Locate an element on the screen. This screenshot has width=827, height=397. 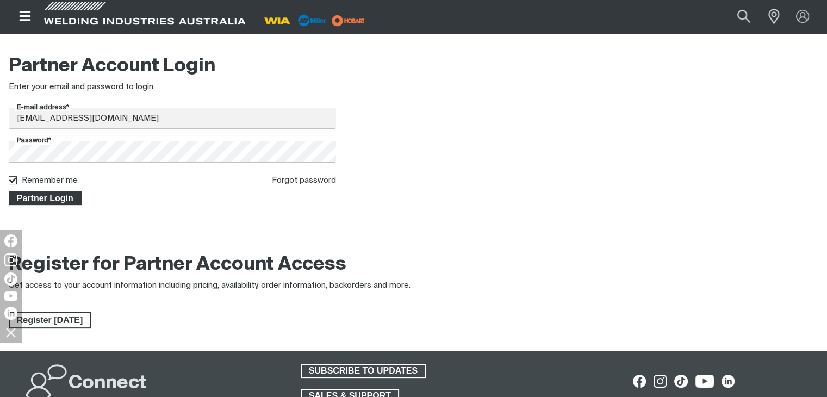
span: SUBSCRIBE TO UPDATES is located at coordinates (363, 371).